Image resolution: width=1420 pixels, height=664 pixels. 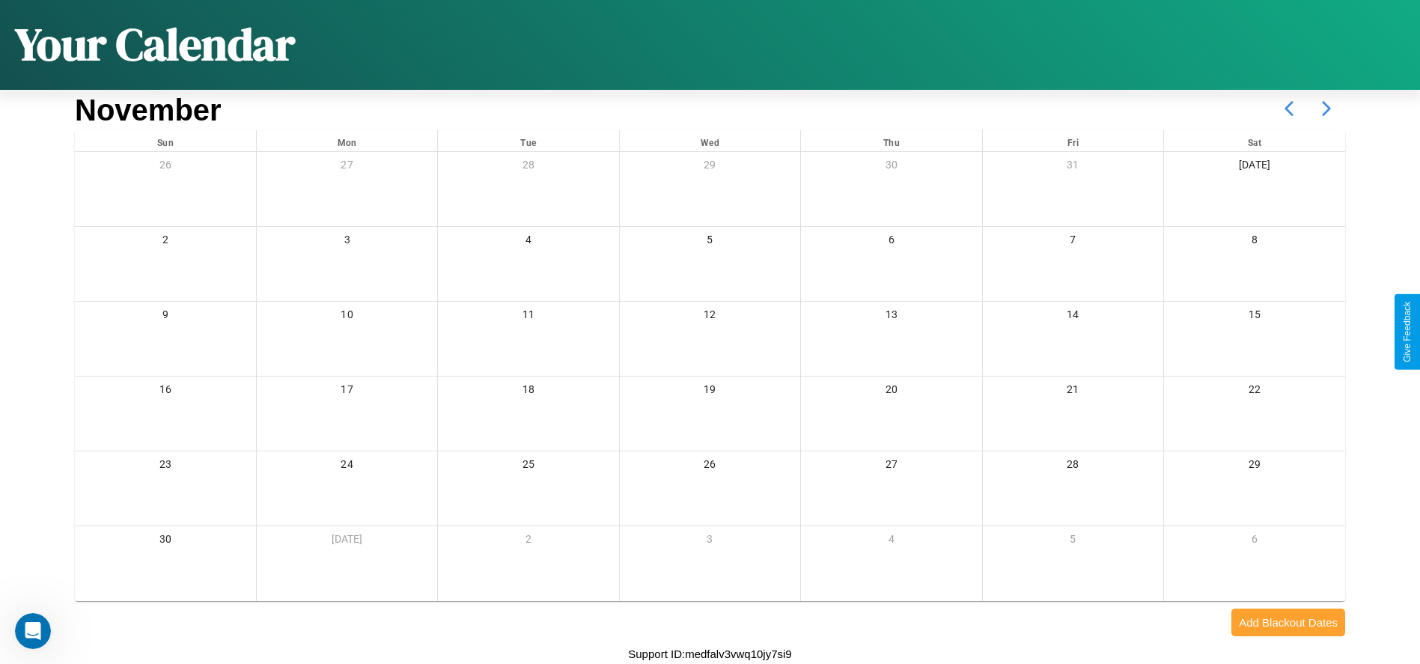 I want to click on button: Add Blackout Dates, so click(x=1288, y=622).